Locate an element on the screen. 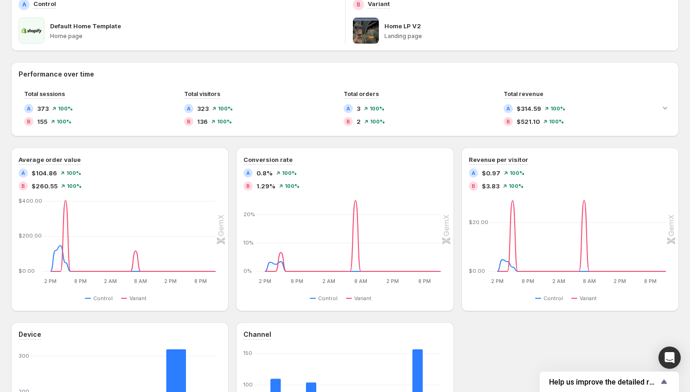  p: Home page is located at coordinates (194, 36).